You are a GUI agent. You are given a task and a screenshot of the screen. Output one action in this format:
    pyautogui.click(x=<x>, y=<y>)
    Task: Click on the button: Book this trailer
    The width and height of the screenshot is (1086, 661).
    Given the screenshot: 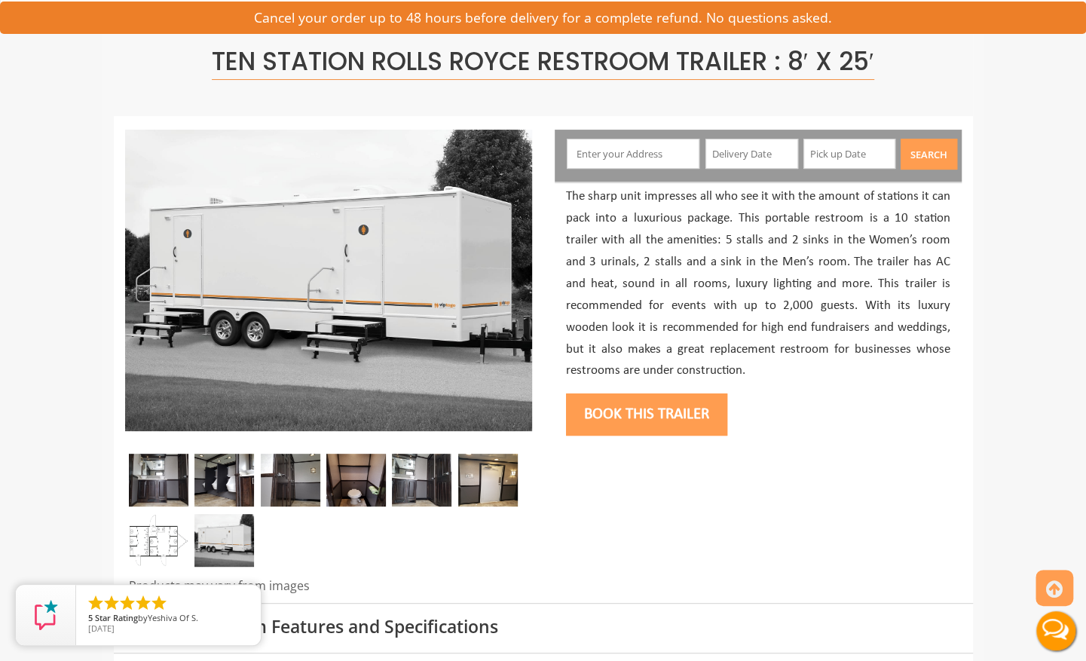 What is the action you would take?
    pyautogui.click(x=647, y=415)
    